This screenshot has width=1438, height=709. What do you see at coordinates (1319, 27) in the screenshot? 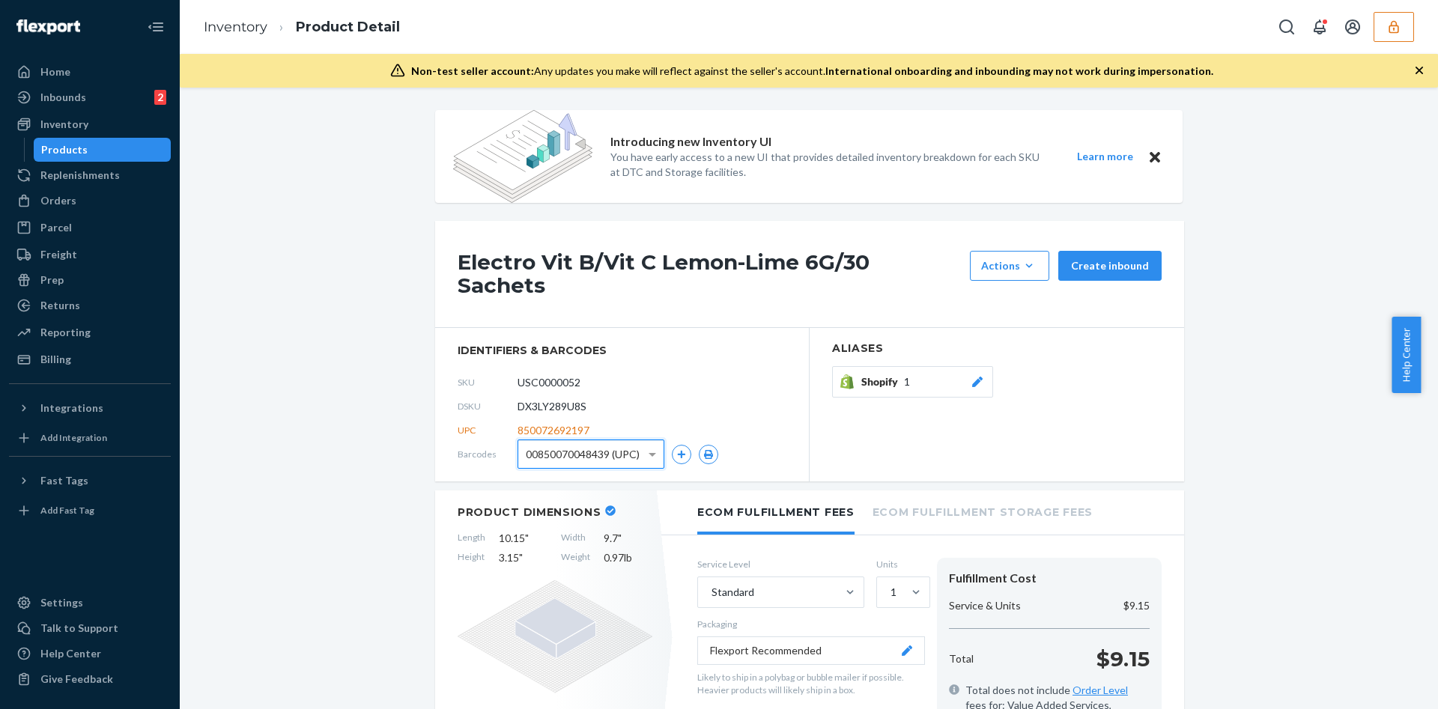
I see `button: Open notifications` at bounding box center [1319, 27].